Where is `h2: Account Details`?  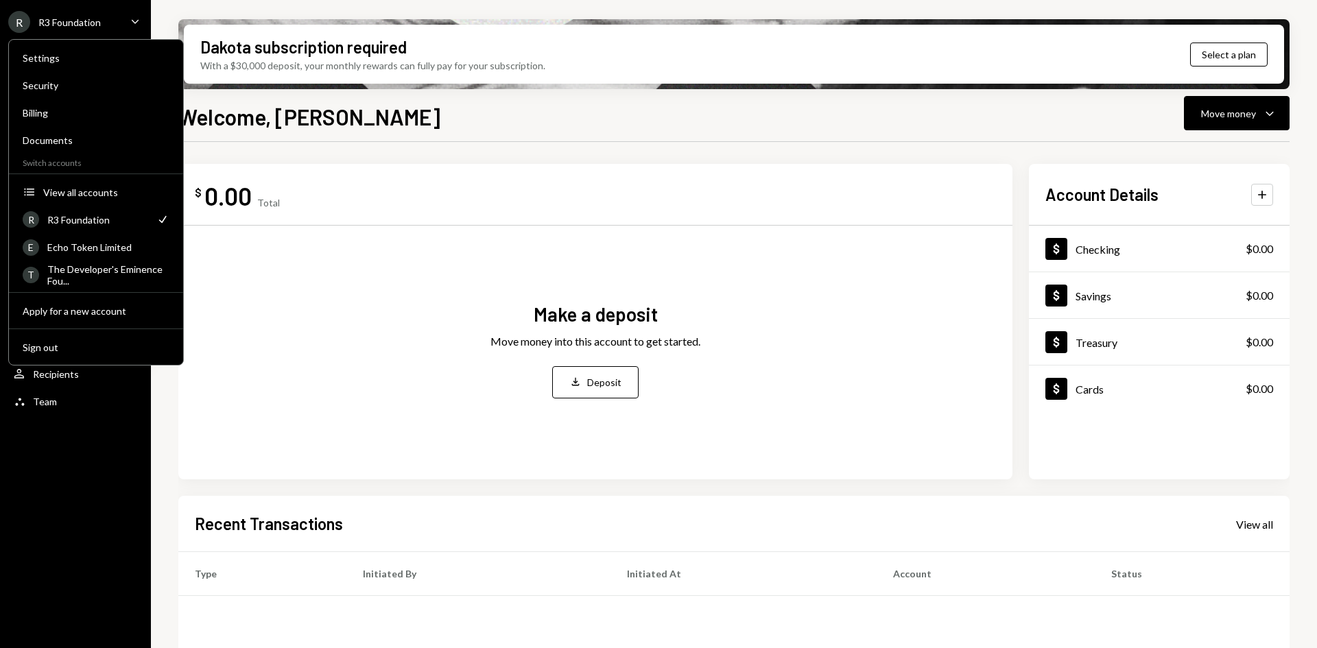
h2: Account Details is located at coordinates (1102, 194).